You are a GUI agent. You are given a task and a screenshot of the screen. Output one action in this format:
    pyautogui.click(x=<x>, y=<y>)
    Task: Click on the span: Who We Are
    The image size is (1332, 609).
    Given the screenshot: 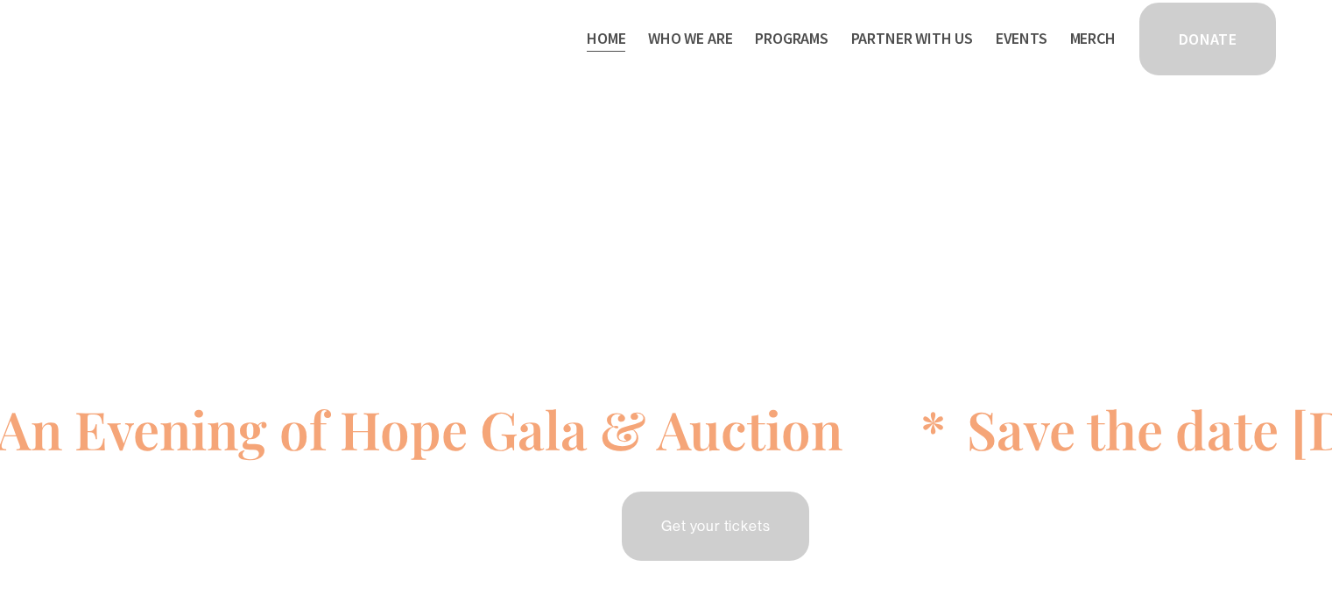 What is the action you would take?
    pyautogui.click(x=690, y=39)
    